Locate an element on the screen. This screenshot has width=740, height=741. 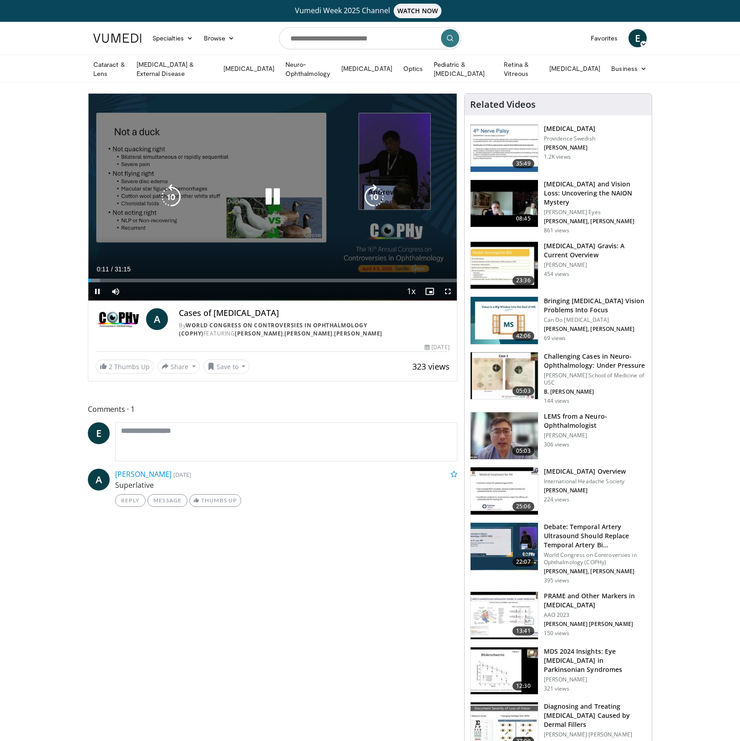
span: 23:36 is located at coordinates (523, 281).